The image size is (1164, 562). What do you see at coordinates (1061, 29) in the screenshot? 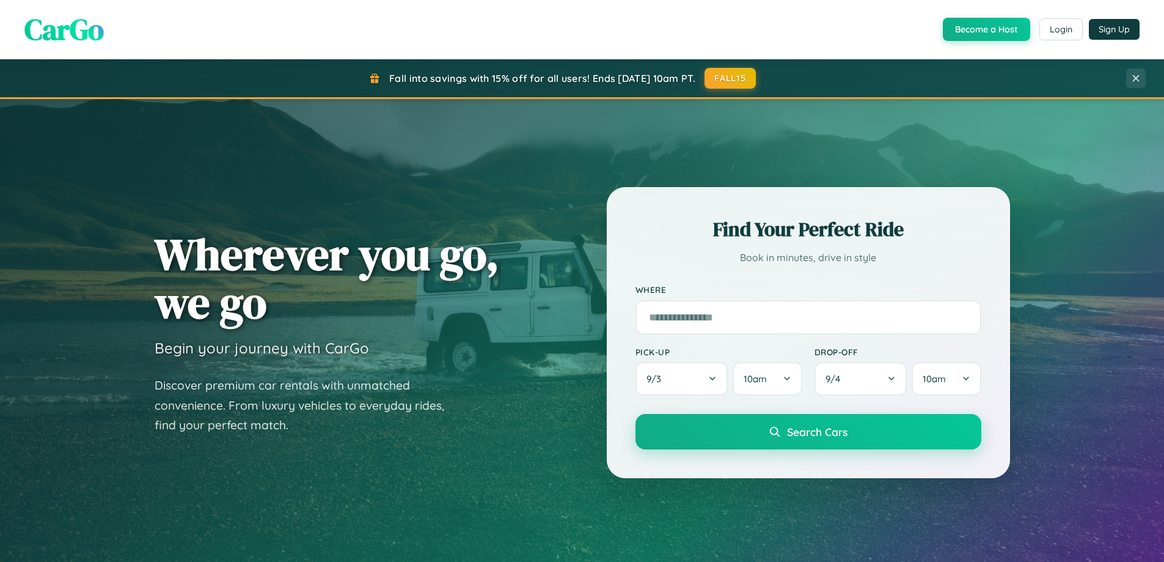
I see `button: Login` at bounding box center [1061, 29].